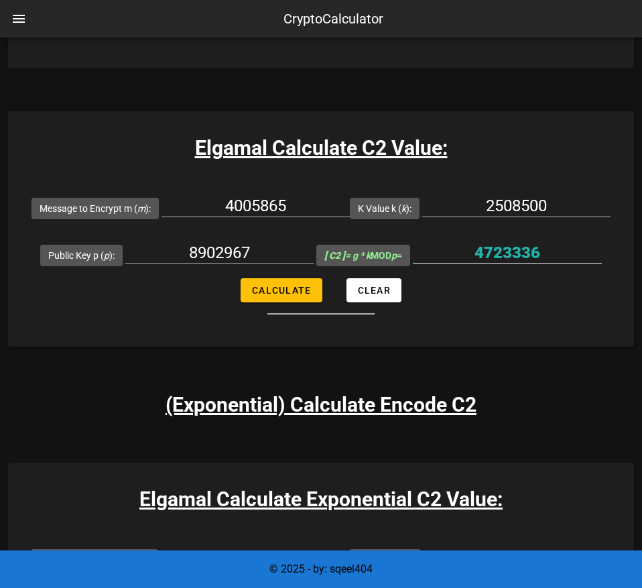 The image size is (642, 588). I want to click on span: © 2025 - by: sqeel404, so click(321, 568).